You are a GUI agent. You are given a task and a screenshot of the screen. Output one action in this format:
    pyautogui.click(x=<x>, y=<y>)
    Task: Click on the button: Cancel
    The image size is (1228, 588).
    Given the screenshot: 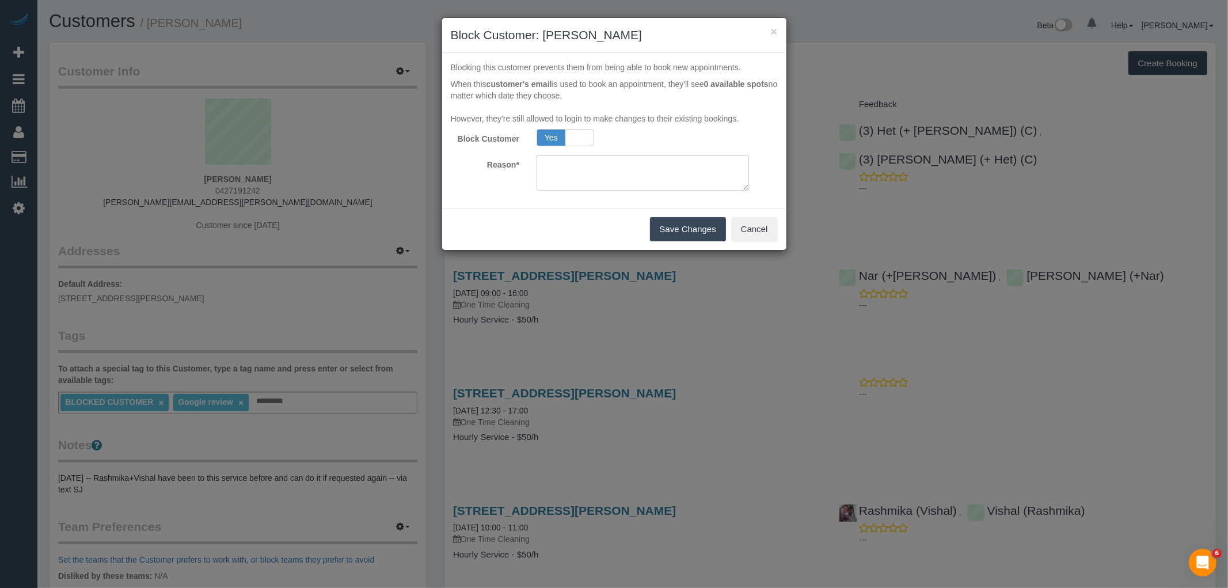 What is the action you would take?
    pyautogui.click(x=754, y=229)
    